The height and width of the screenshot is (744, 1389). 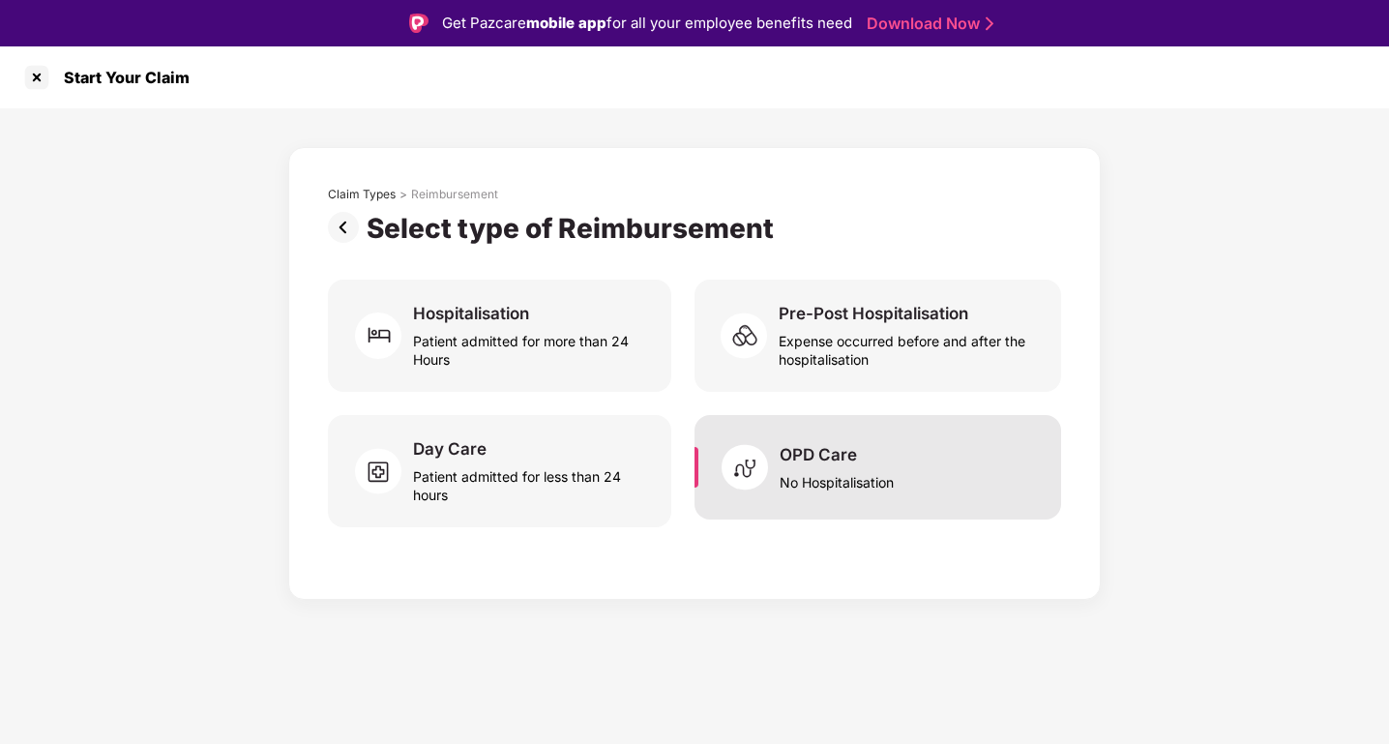 What do you see at coordinates (573, 228) in the screenshot?
I see `div: Select type of Reimbursement` at bounding box center [573, 228].